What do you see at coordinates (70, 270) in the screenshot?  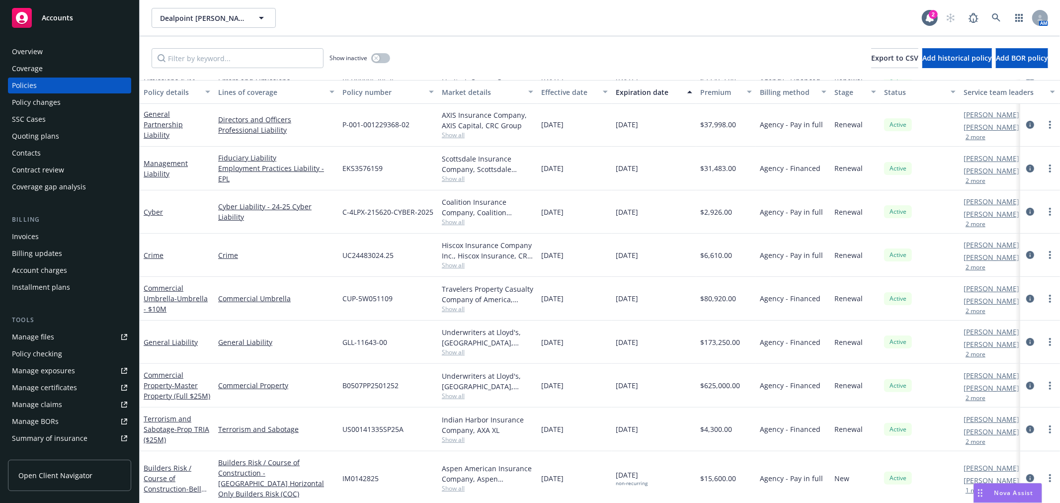 I see `a: Account charges` at bounding box center [70, 270].